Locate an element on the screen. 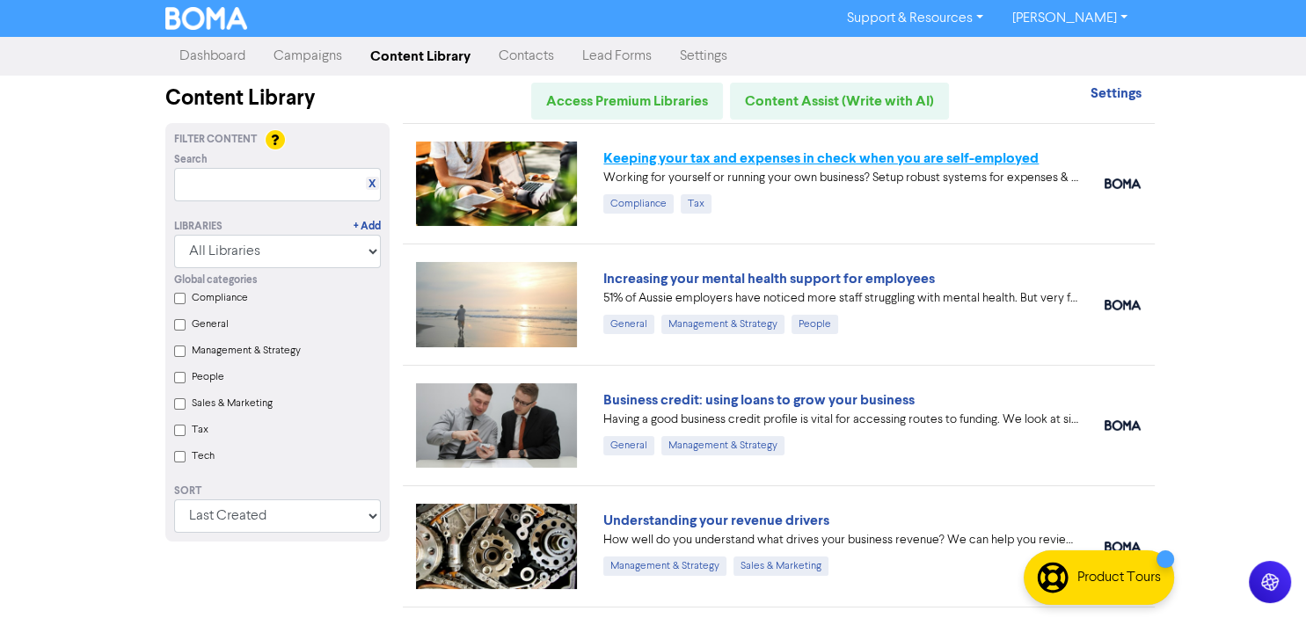 This screenshot has width=1306, height=618. div: Having a good business credit profile is vital for accessing routes to funding. We look at six di... is located at coordinates (841, 419).